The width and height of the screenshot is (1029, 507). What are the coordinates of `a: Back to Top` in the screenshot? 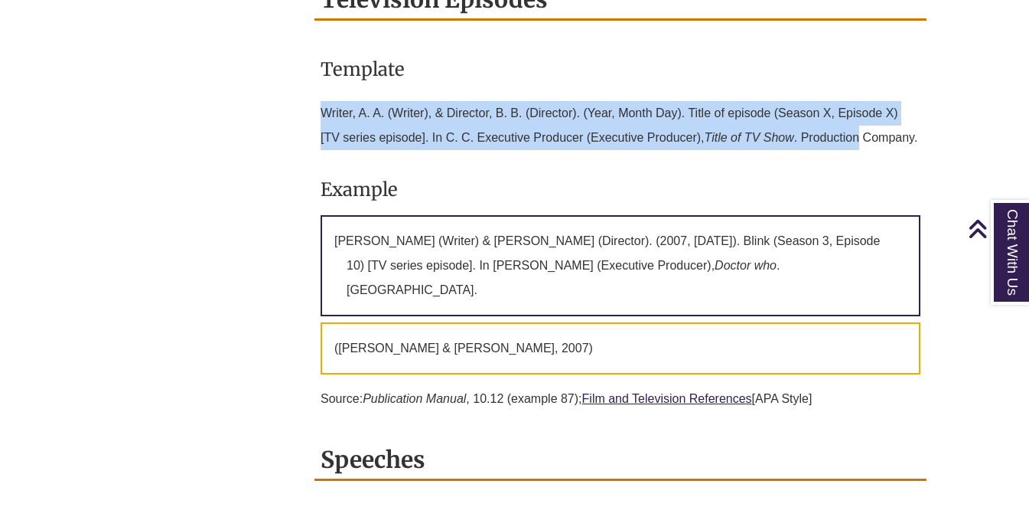 It's located at (996, 228).